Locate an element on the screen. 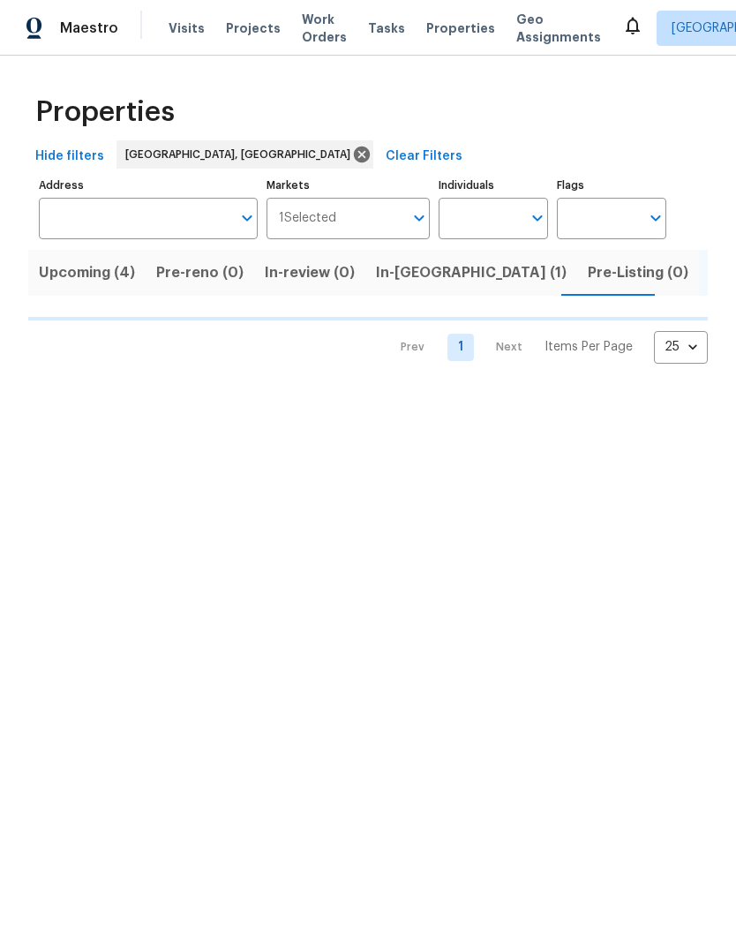 This screenshot has width=736, height=949. span: Clear Filters is located at coordinates (424, 156).